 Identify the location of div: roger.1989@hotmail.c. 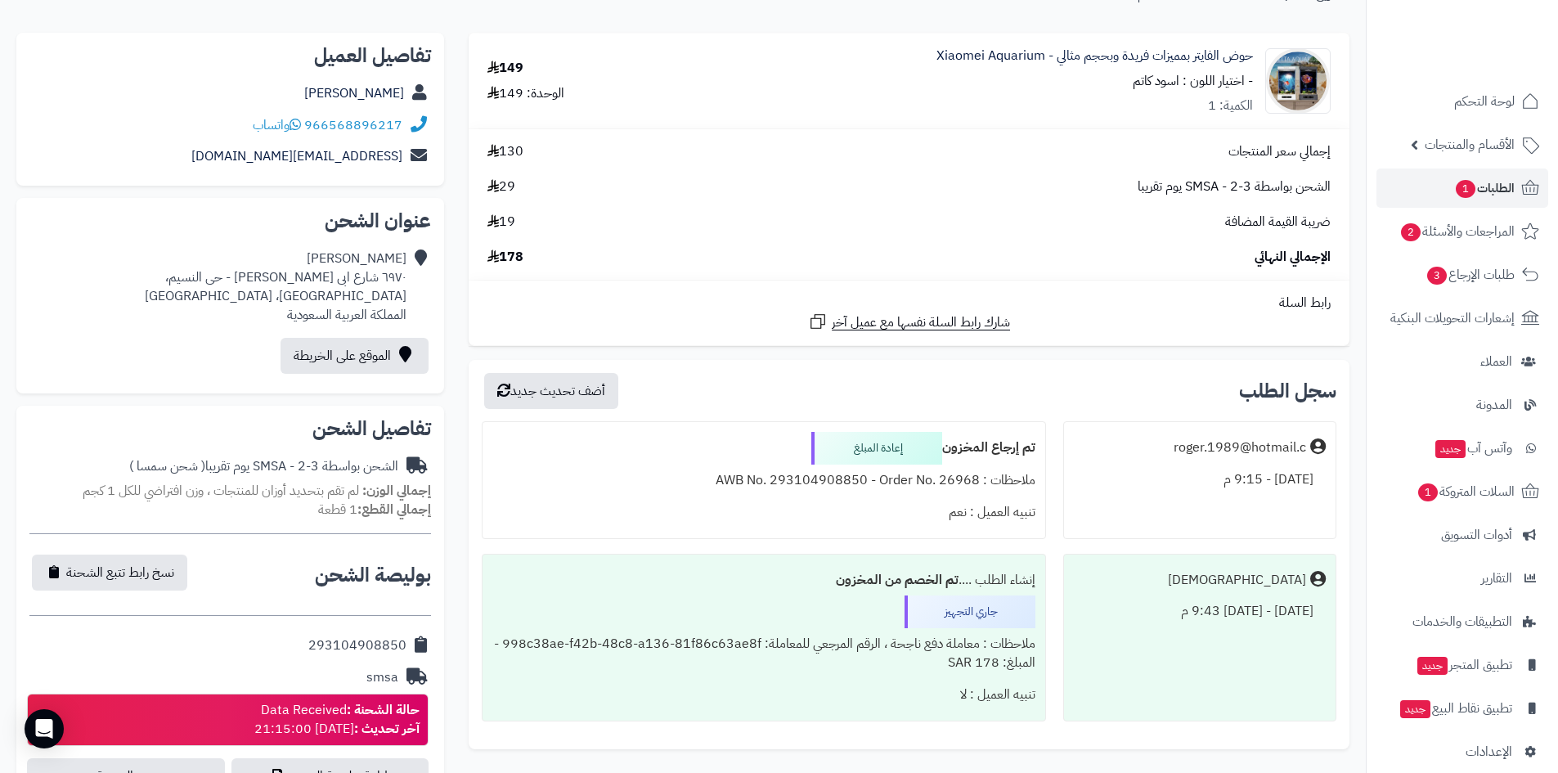
(1240, 447).